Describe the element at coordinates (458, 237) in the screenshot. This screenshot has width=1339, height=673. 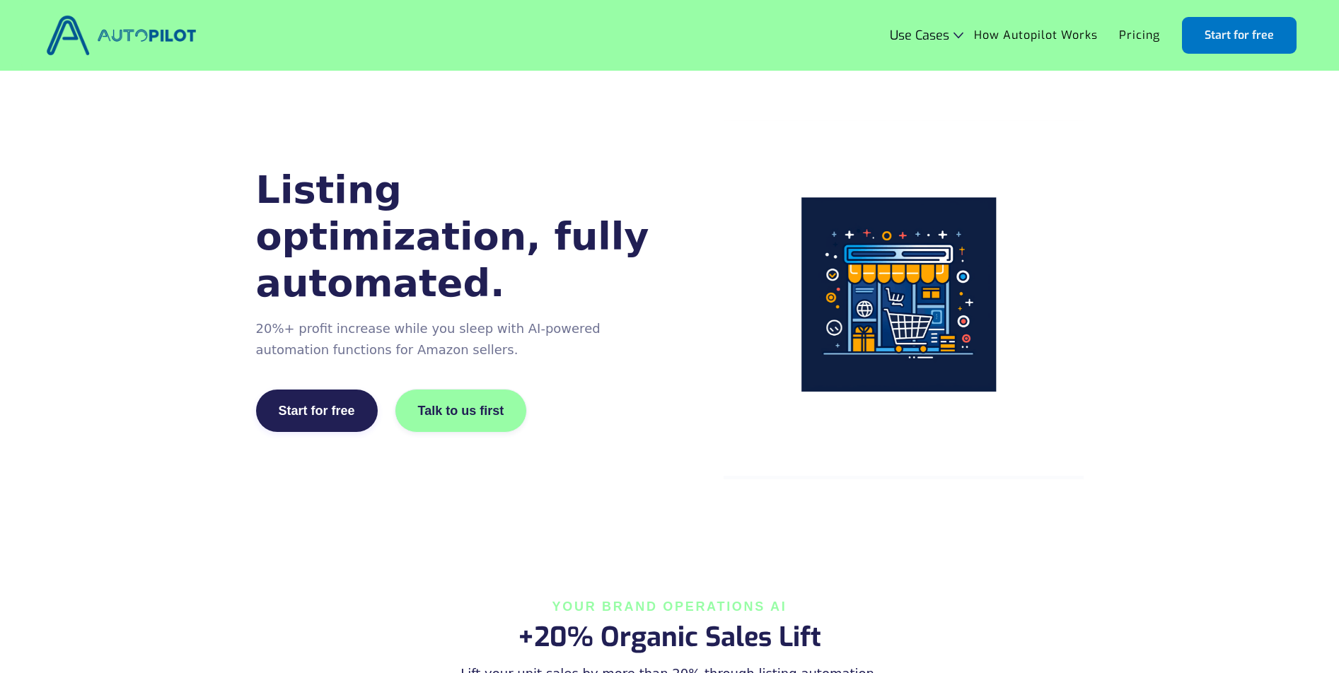
I see `h1: Listing optimization, fully automated.` at that location.